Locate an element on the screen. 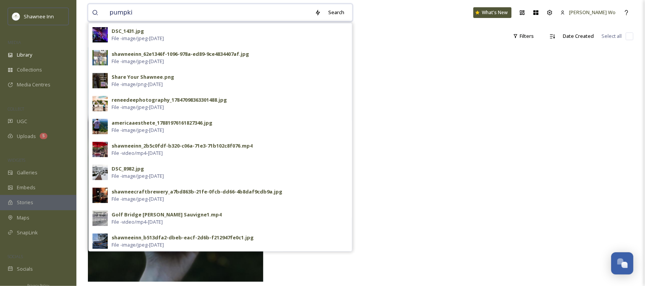 This screenshot has width=645, height=286. div: americaaesthete_17881976161827346.jpg is located at coordinates (162, 123).